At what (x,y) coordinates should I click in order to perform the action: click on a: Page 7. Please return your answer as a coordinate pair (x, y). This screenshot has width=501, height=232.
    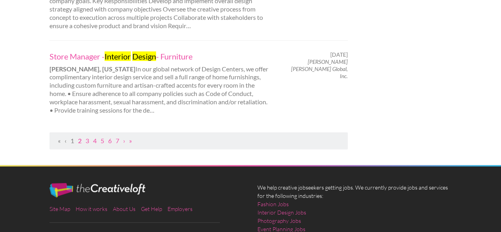
    Looking at the image, I should click on (117, 140).